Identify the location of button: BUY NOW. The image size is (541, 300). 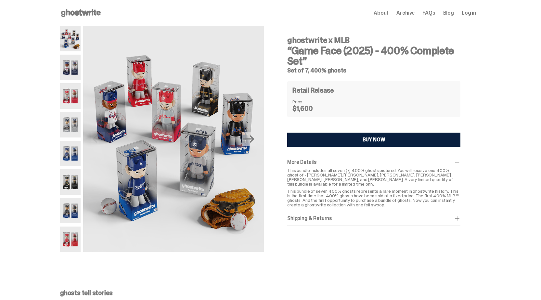
(374, 140).